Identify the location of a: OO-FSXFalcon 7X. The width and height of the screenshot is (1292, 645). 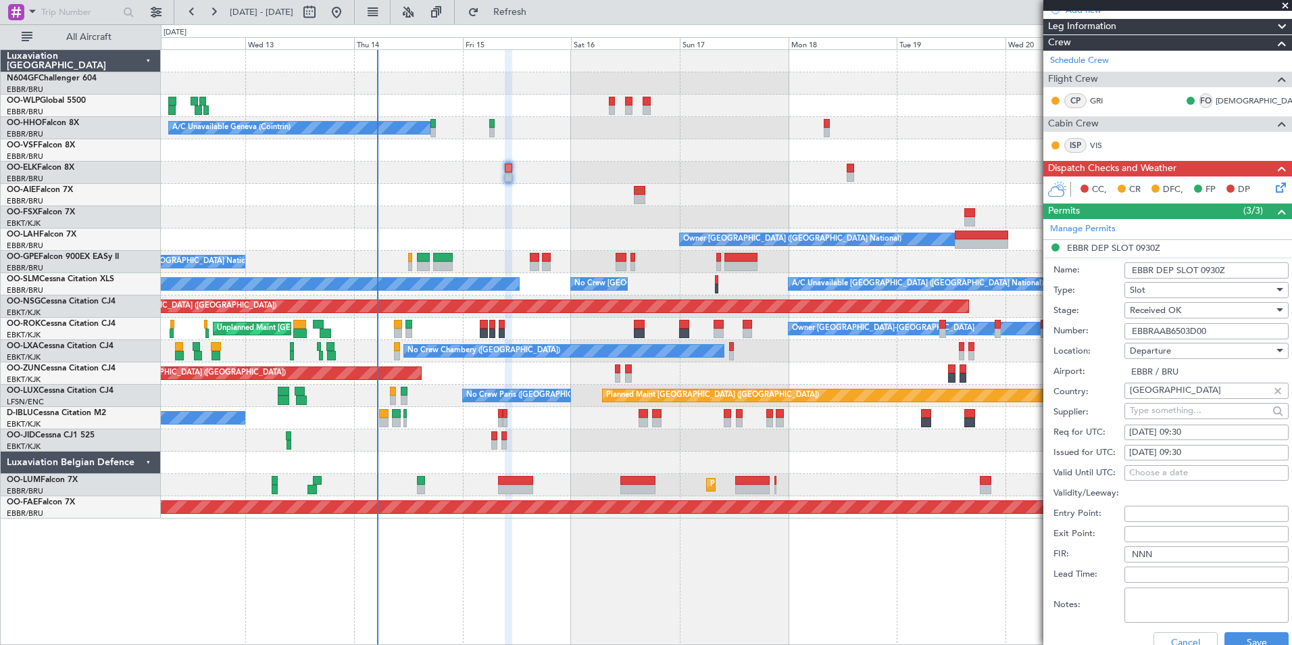
(41, 212).